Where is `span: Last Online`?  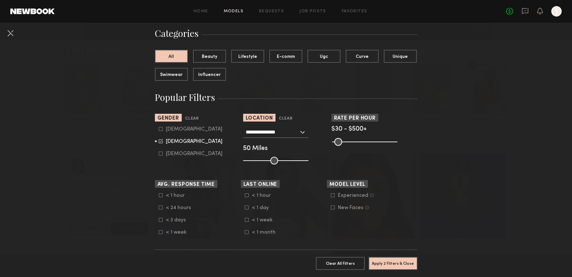 span: Last Online is located at coordinates (260, 185).